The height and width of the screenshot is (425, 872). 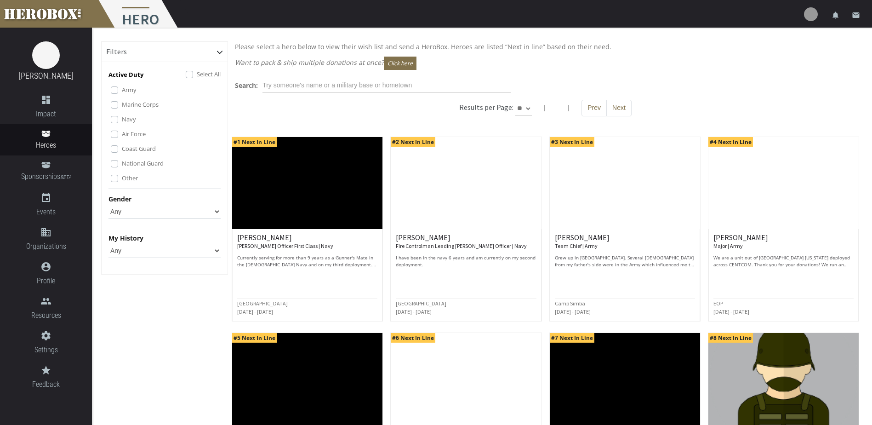 I want to click on span: #8 Next In Line, so click(x=731, y=338).